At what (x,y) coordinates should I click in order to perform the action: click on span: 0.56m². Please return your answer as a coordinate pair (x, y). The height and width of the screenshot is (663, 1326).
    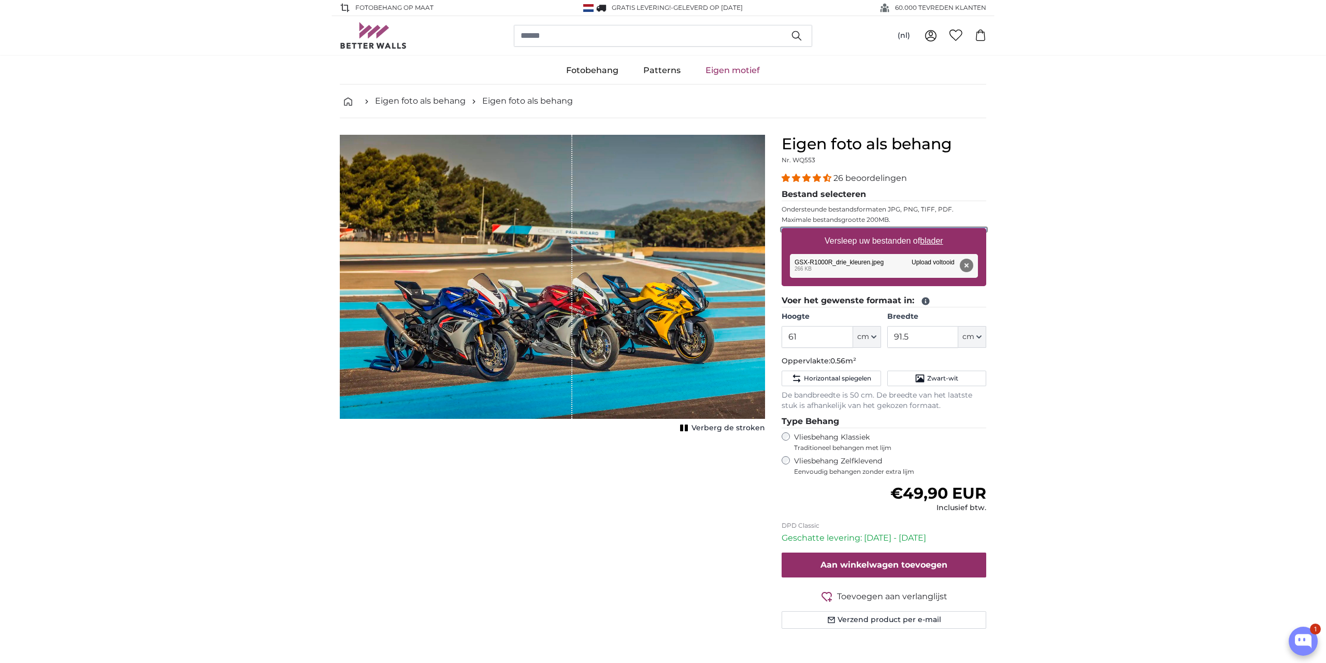
    Looking at the image, I should click on (843, 361).